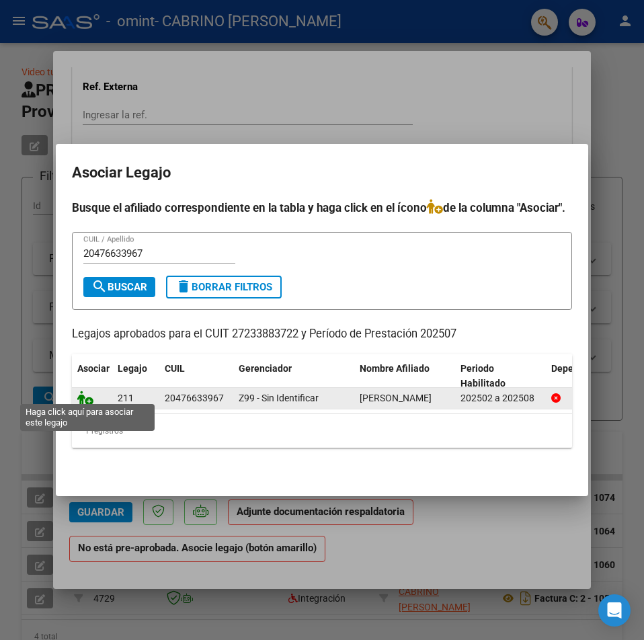 This screenshot has height=640, width=644. I want to click on button: Buscar, so click(119, 287).